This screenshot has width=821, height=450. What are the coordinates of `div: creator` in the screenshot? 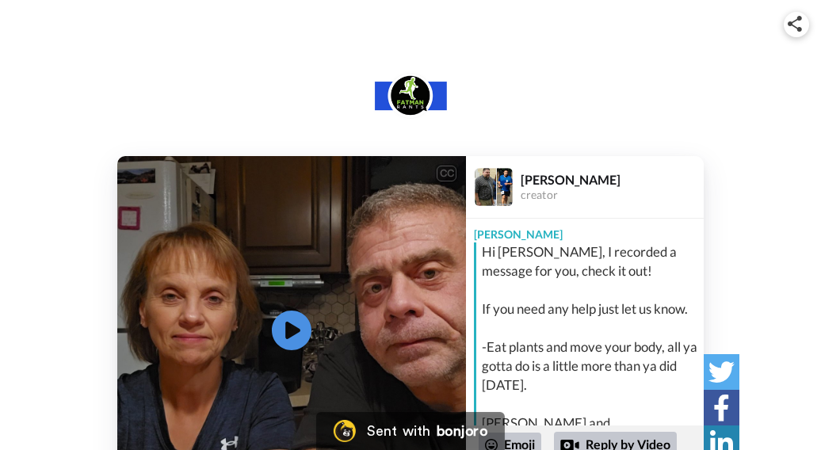 It's located at (612, 195).